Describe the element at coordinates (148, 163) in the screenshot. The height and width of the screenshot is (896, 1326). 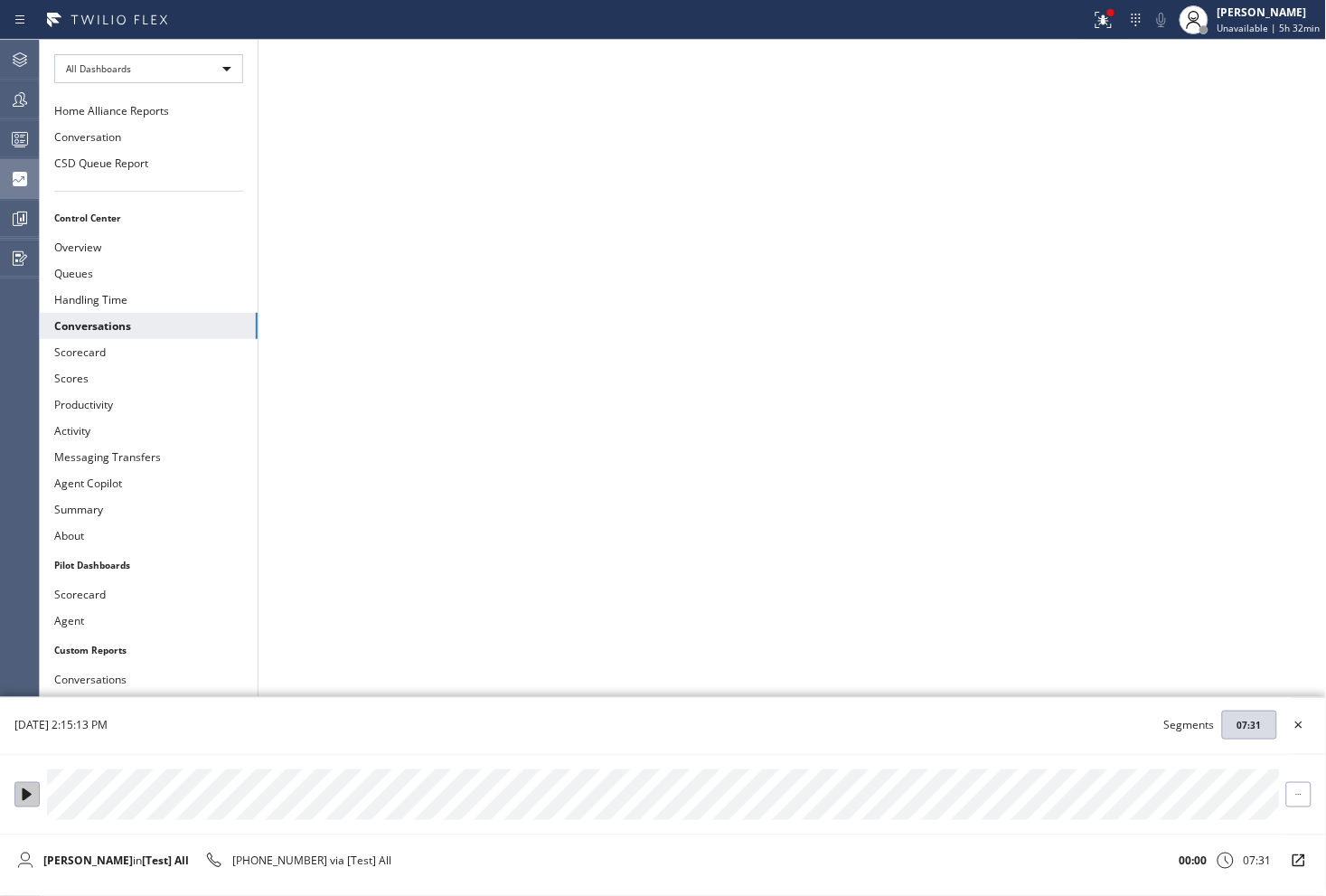
I see `button: CSD Queue Report` at that location.